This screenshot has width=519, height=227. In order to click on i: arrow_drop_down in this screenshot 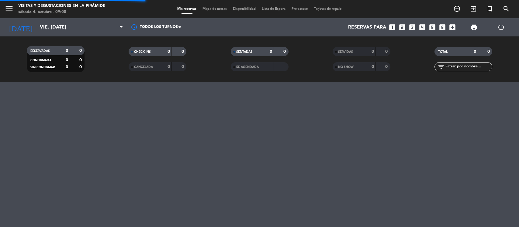, I will do `click(60, 27)`.